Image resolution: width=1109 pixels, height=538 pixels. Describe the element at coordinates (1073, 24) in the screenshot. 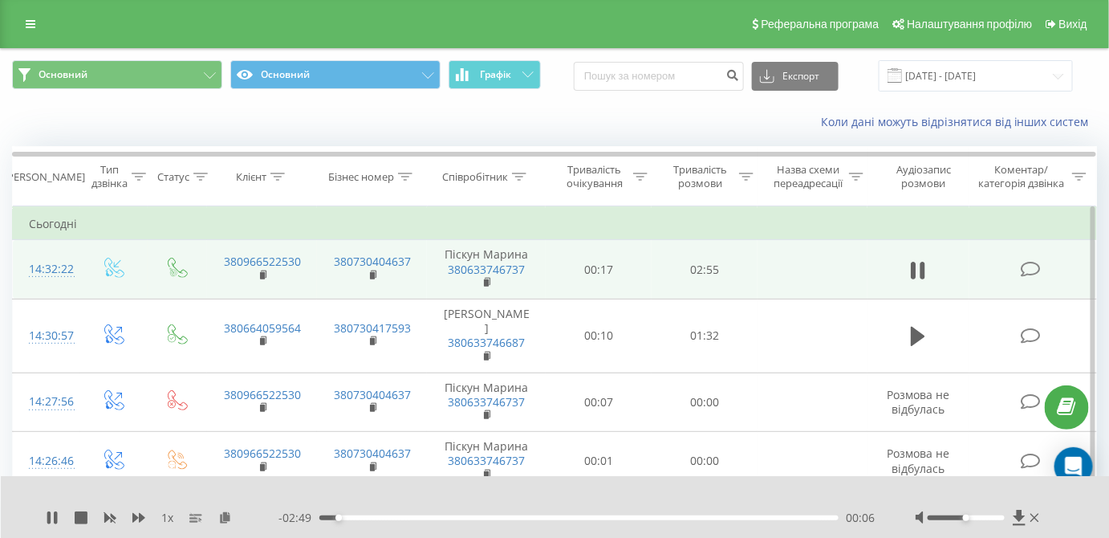

I see `span: Вихід` at that location.